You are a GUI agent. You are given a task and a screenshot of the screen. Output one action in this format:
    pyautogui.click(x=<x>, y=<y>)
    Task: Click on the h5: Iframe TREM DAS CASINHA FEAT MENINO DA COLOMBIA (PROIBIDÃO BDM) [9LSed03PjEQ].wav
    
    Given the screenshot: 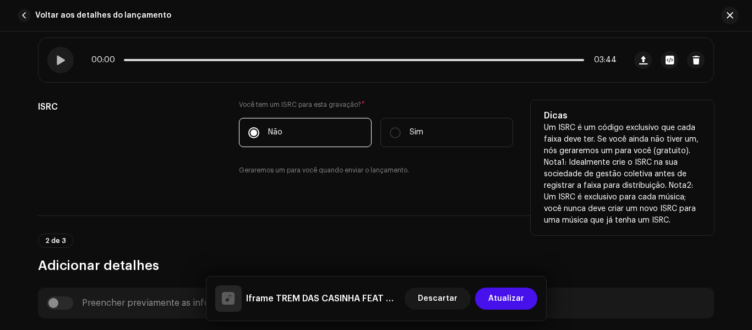 What is the action you would take?
    pyautogui.click(x=323, y=298)
    